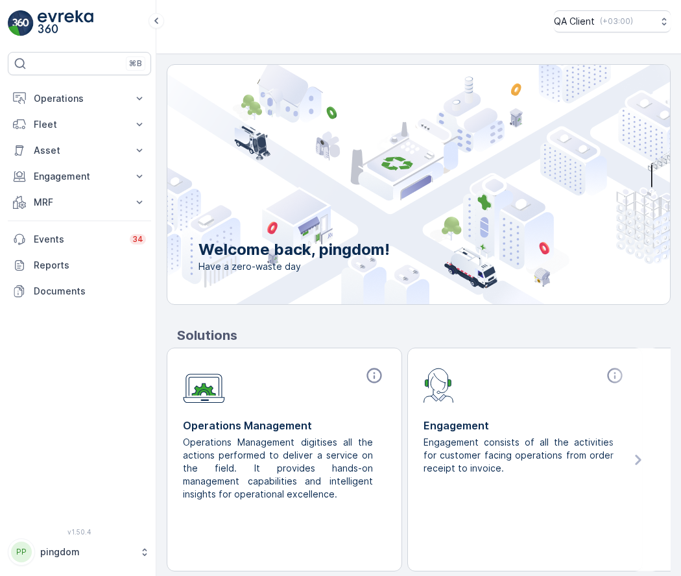  I want to click on button: MRF, so click(79, 202).